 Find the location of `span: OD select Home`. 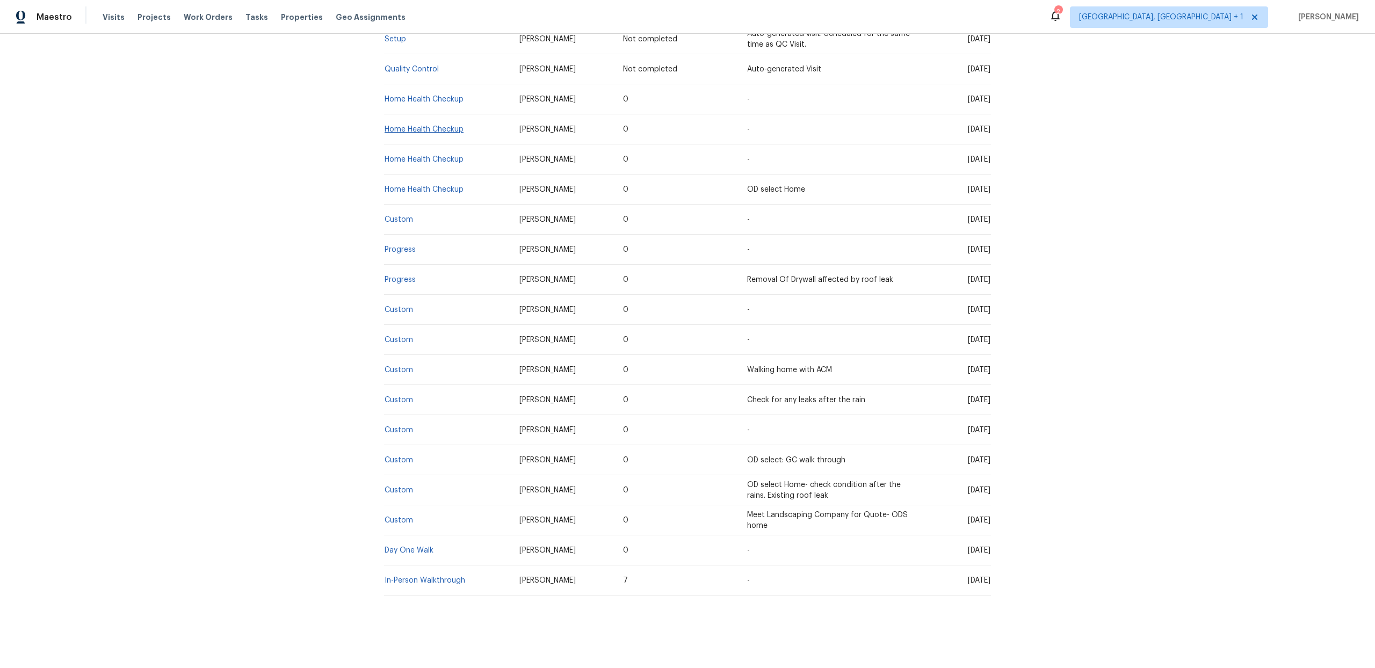

span: OD select Home is located at coordinates (776, 190).